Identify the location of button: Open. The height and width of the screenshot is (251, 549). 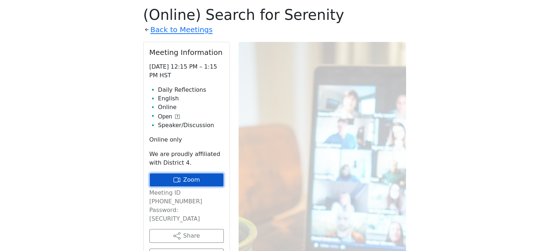
(169, 117).